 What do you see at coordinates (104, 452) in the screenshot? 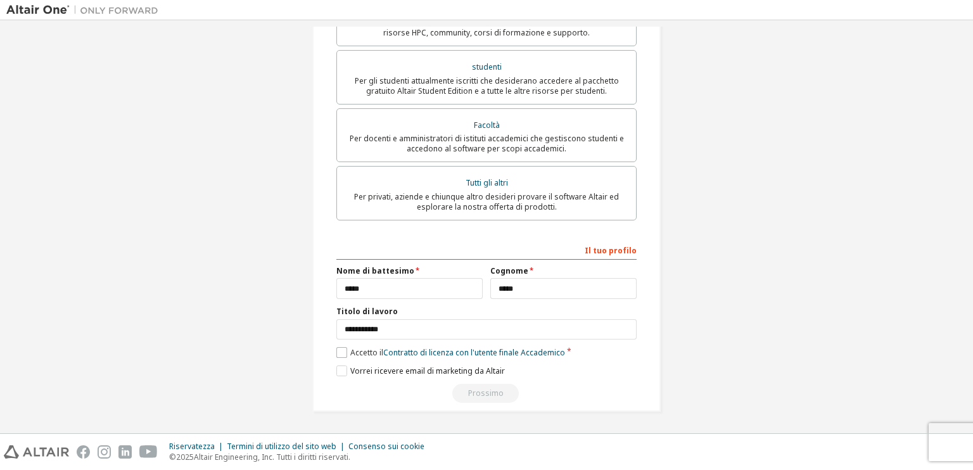
I see `img: instagram.svg` at bounding box center [104, 452].